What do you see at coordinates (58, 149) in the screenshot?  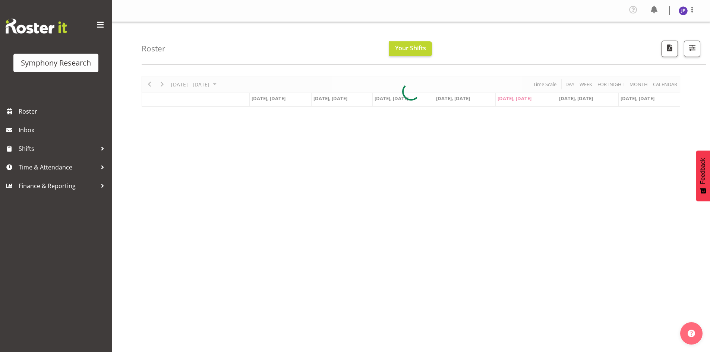 I see `span: Shifts` at bounding box center [58, 149].